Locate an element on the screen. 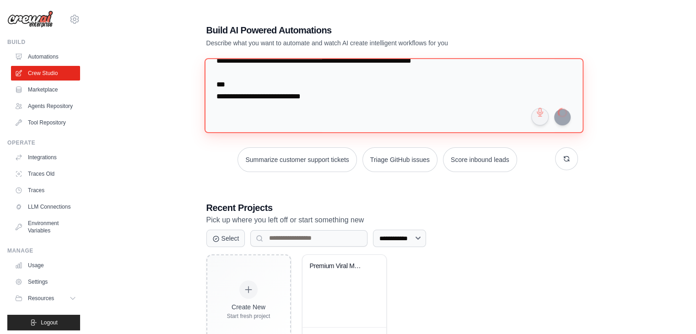 This screenshot has height=334, width=696. div: Premium Viral Meme Generator is located at coordinates (337, 266).